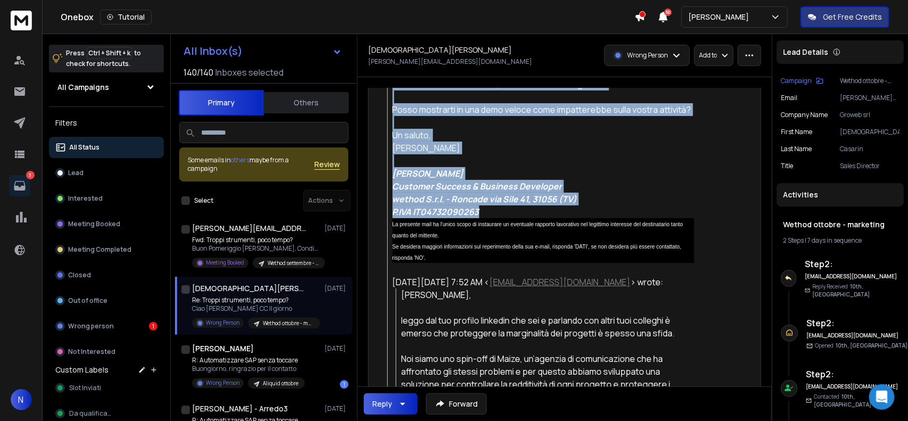  Describe the element at coordinates (536, 252) in the screenshot. I see `span: Se desidera maggiori informazioni sul reperimento della sua e-mail, risponda 'DATI', se non desid...` at that location.